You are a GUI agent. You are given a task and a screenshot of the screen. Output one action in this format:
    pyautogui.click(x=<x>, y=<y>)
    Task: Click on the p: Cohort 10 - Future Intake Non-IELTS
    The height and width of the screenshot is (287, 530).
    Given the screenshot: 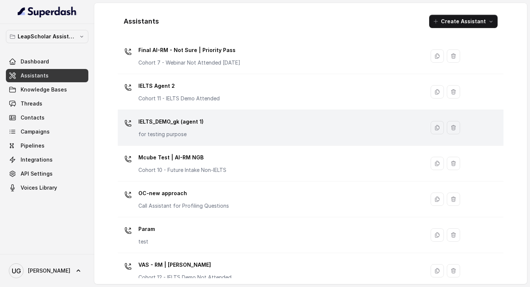 What is the action you would take?
    pyautogui.click(x=182, y=170)
    